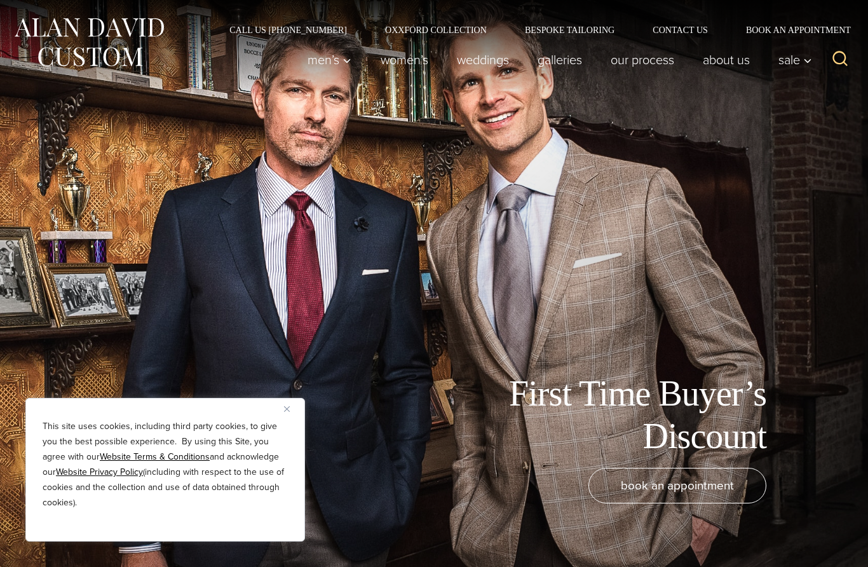  I want to click on u: Website Terms & Conditions, so click(154, 456).